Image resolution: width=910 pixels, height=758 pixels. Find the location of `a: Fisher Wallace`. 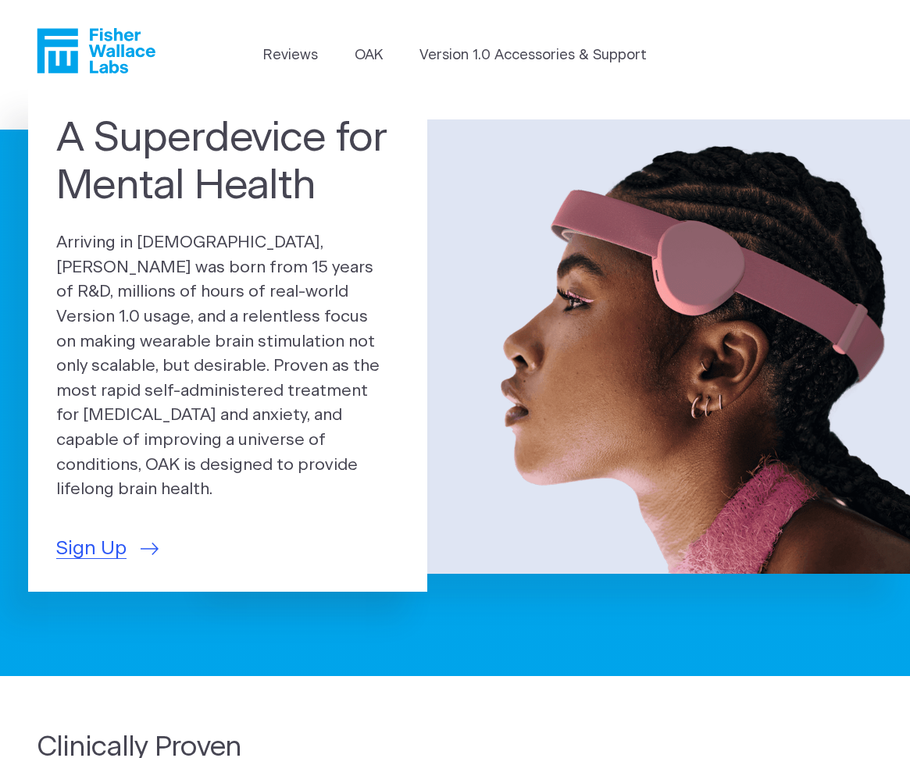

a: Fisher Wallace is located at coordinates (96, 51).